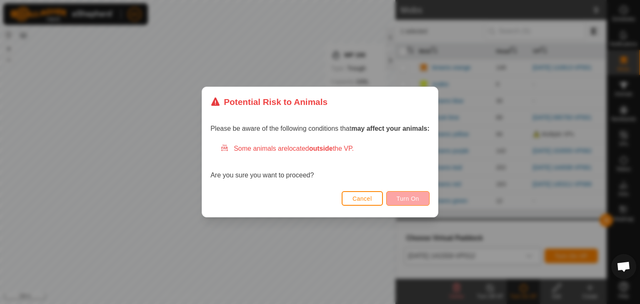 The width and height of the screenshot is (640, 304). Describe the element at coordinates (391, 128) in the screenshot. I see `strong: may affect your animals:` at that location.